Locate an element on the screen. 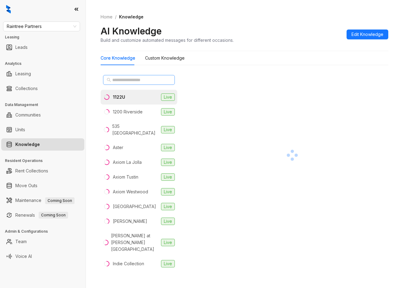  a: Leads is located at coordinates (21, 47).